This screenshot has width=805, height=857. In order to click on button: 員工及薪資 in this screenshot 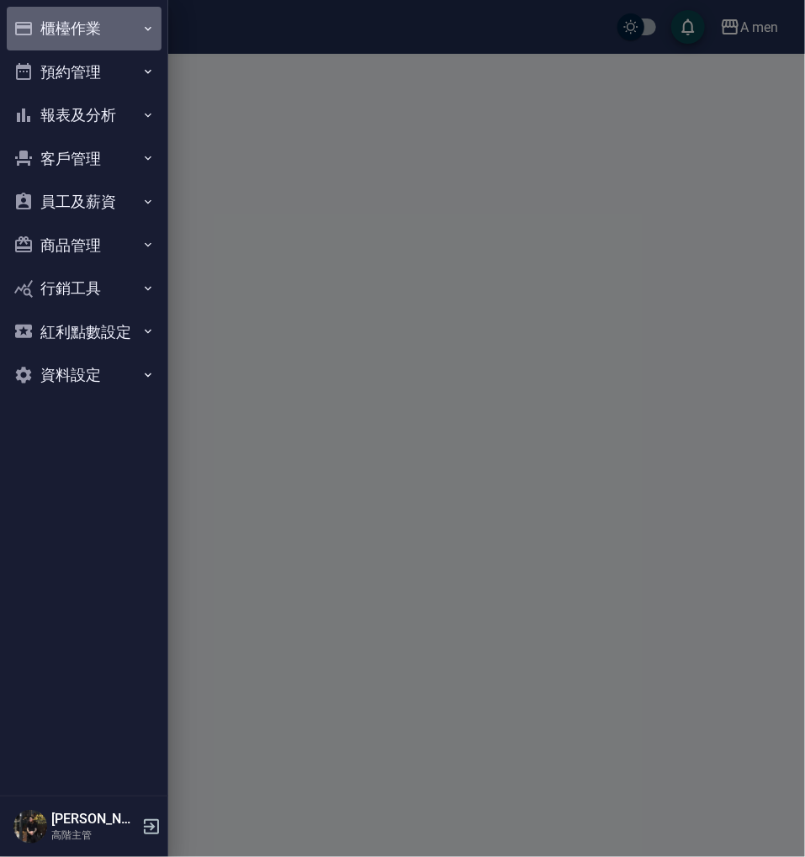, I will do `click(84, 202)`.